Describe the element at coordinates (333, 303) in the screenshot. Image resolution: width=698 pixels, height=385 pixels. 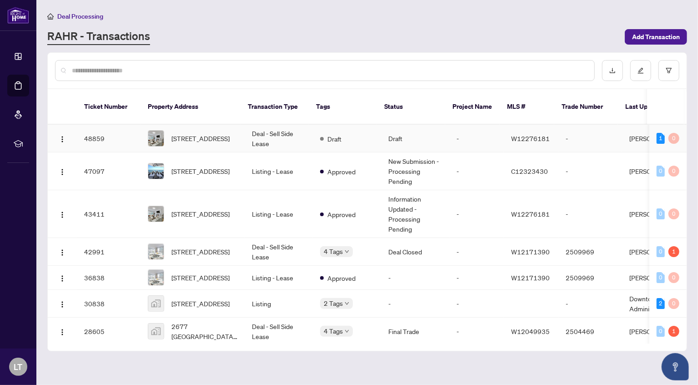
I see `span: 2 Tags` at that location.